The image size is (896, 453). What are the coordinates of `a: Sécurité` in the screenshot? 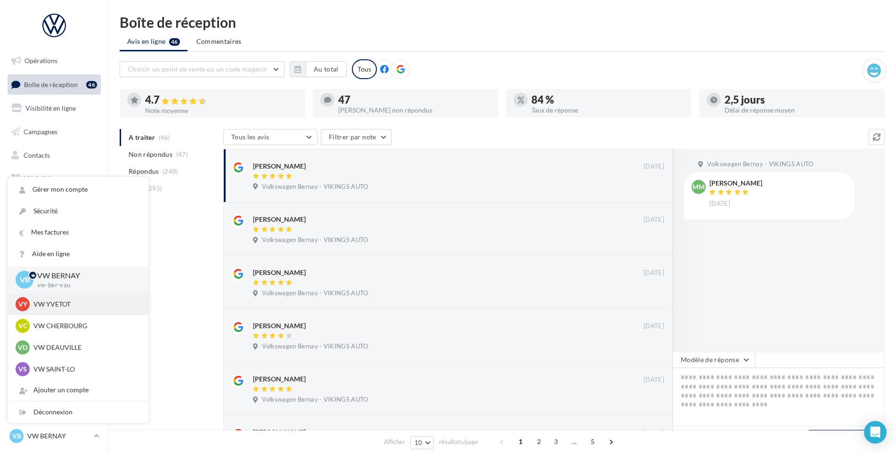 It's located at (78, 211).